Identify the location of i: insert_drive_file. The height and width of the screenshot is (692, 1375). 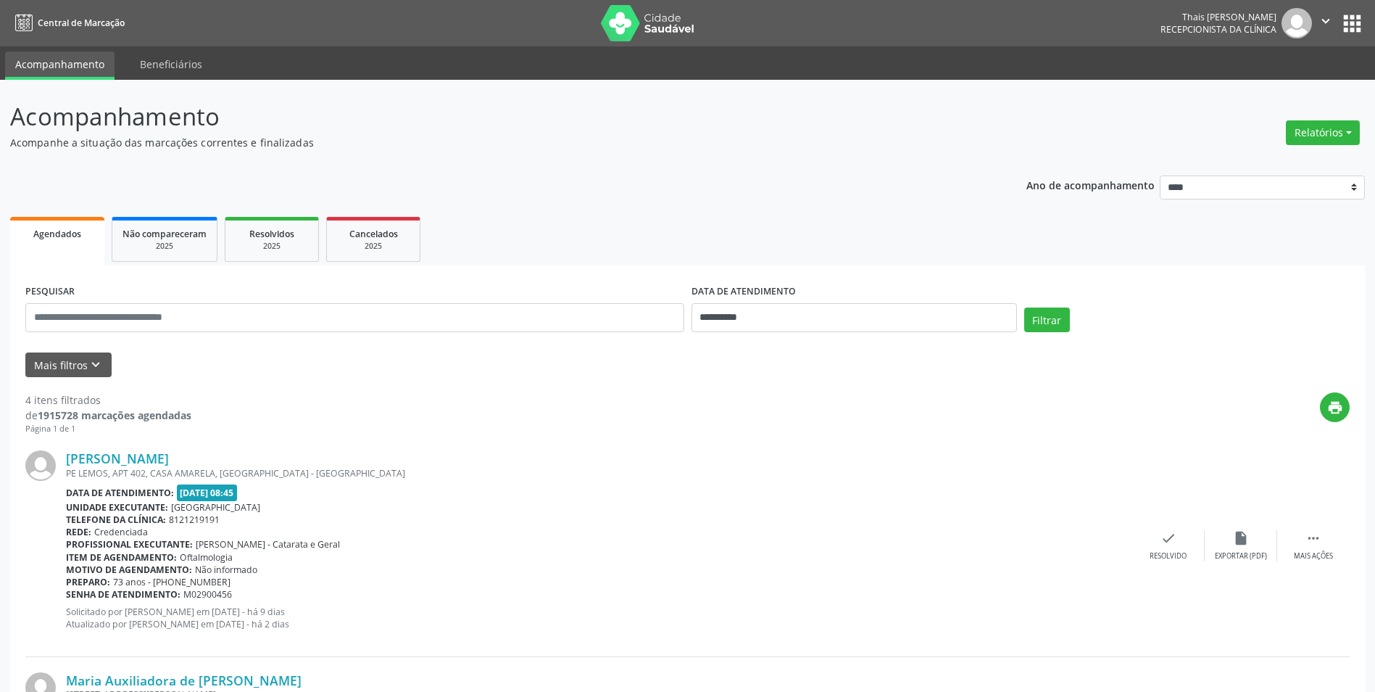
(1241, 538).